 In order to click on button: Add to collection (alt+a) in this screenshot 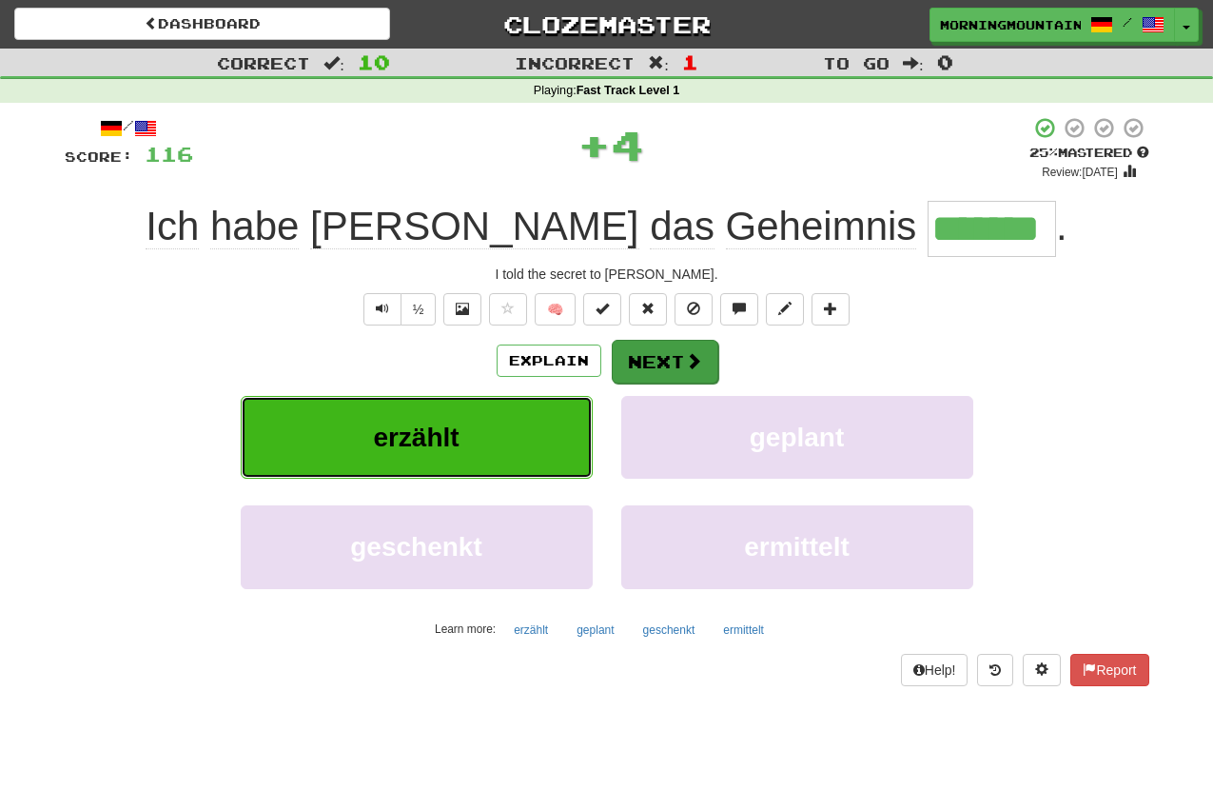, I will do `click(830, 309)`.